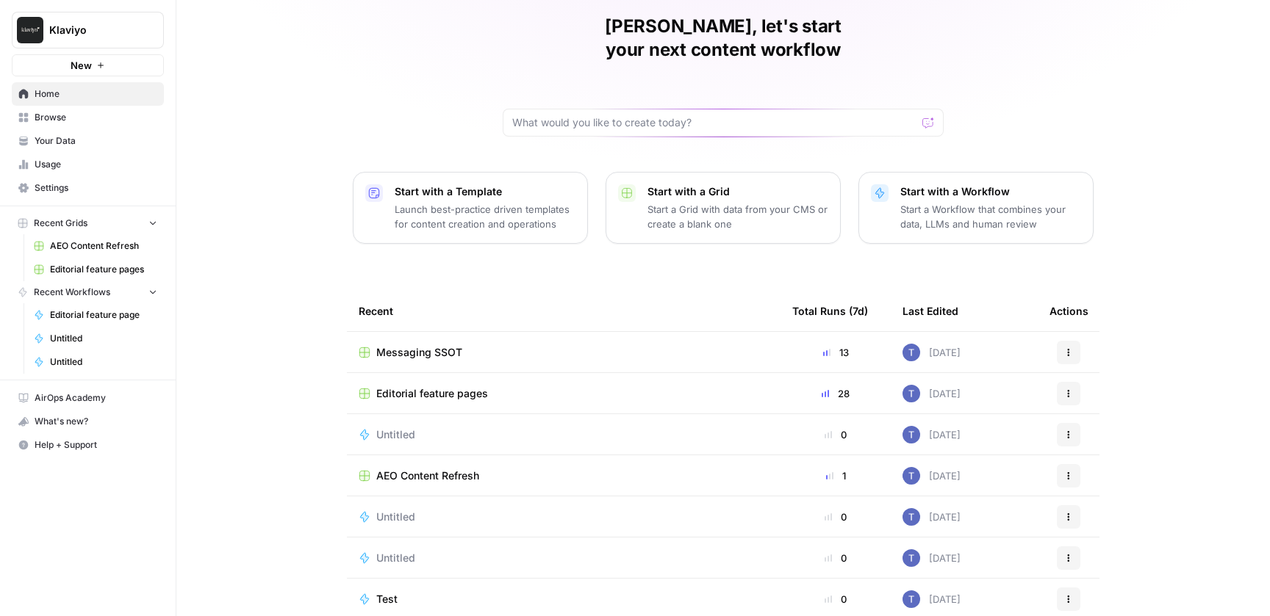 The width and height of the screenshot is (1270, 616). What do you see at coordinates (96, 141) in the screenshot?
I see `span: Your Data` at bounding box center [96, 141].